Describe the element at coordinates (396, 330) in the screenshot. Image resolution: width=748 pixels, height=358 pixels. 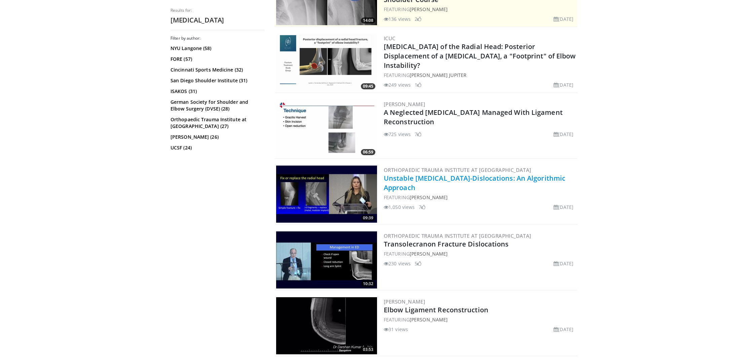
I see `li: 31 views` at that location.